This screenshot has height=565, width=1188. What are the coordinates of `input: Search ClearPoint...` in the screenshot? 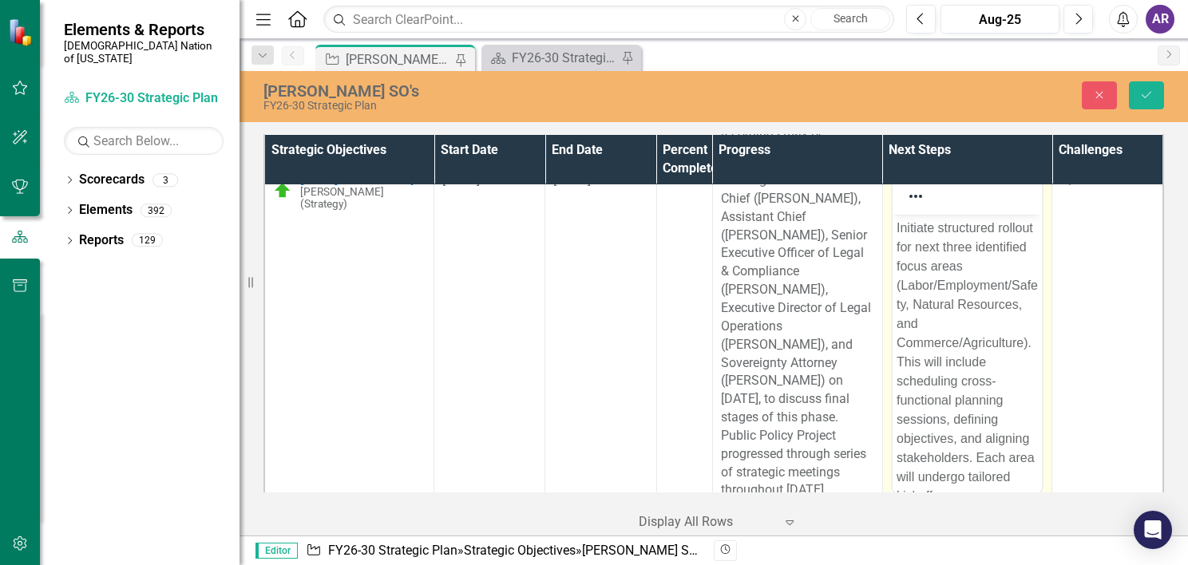 It's located at (608, 19).